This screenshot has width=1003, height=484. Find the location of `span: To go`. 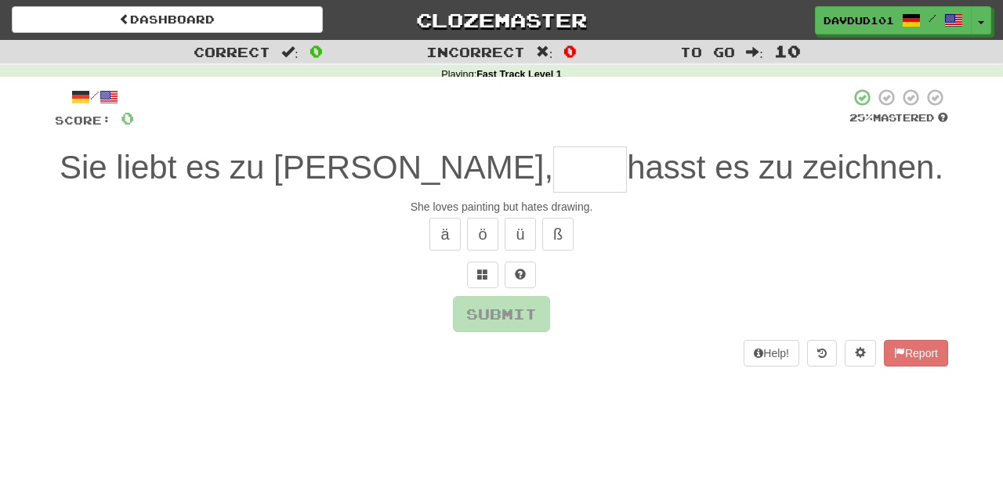

span: To go is located at coordinates (708, 52).